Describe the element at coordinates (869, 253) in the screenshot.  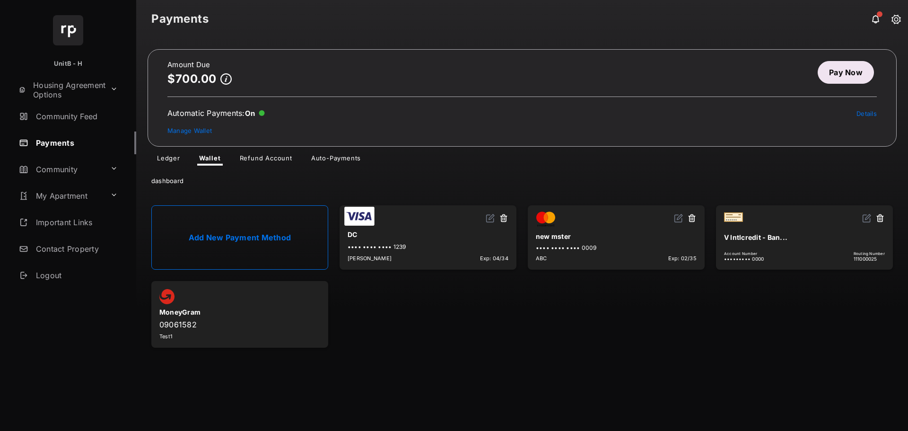
I see `span: Routing Number` at that location.